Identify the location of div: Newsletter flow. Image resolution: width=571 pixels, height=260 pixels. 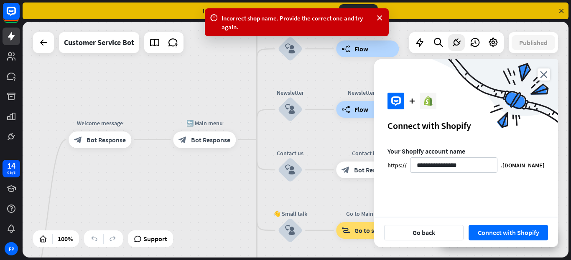
(367, 93).